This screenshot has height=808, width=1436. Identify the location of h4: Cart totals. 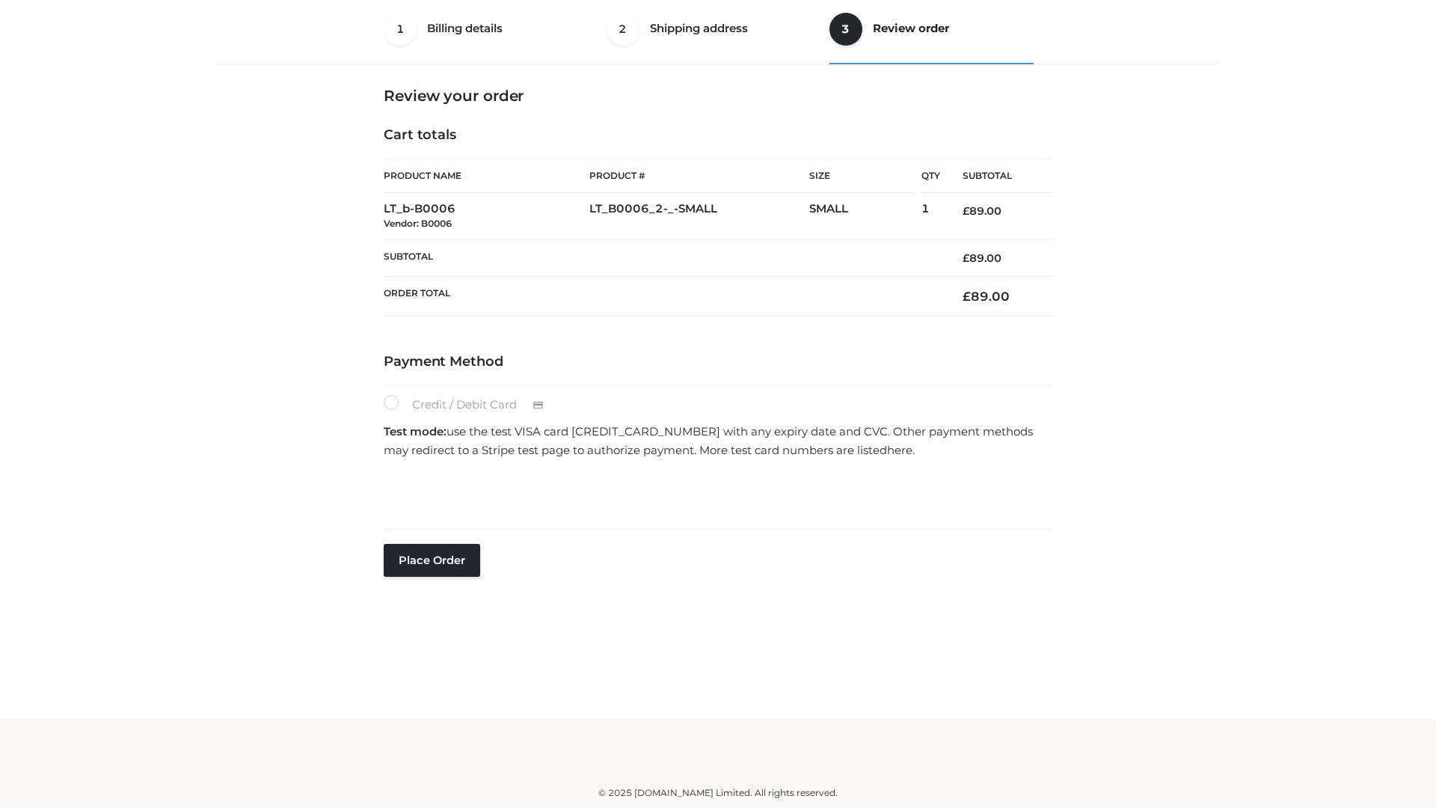
(718, 135).